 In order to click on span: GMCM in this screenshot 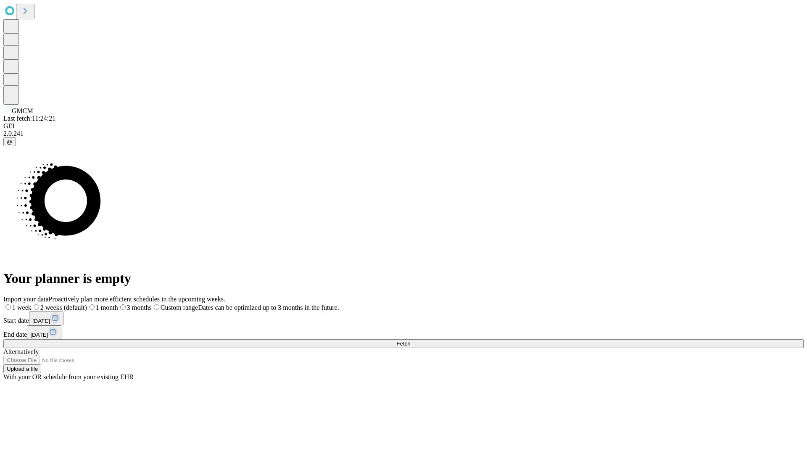, I will do `click(22, 111)`.